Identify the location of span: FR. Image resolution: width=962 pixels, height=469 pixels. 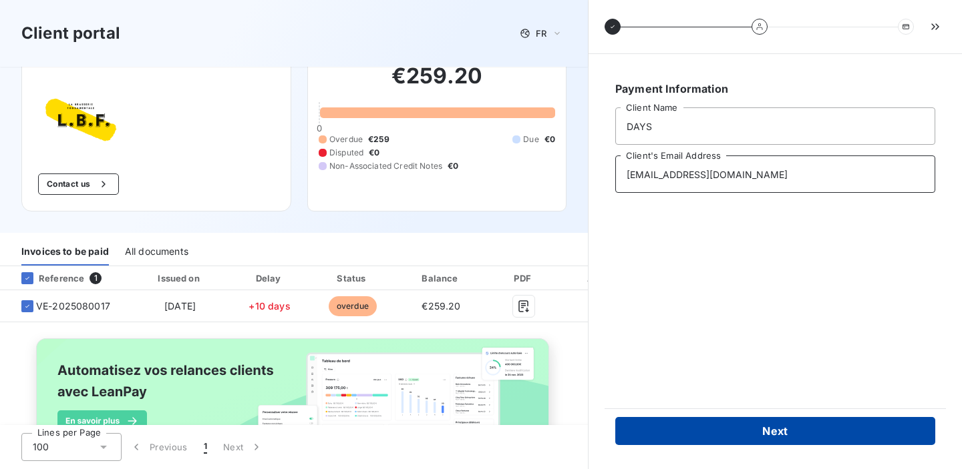
(541, 33).